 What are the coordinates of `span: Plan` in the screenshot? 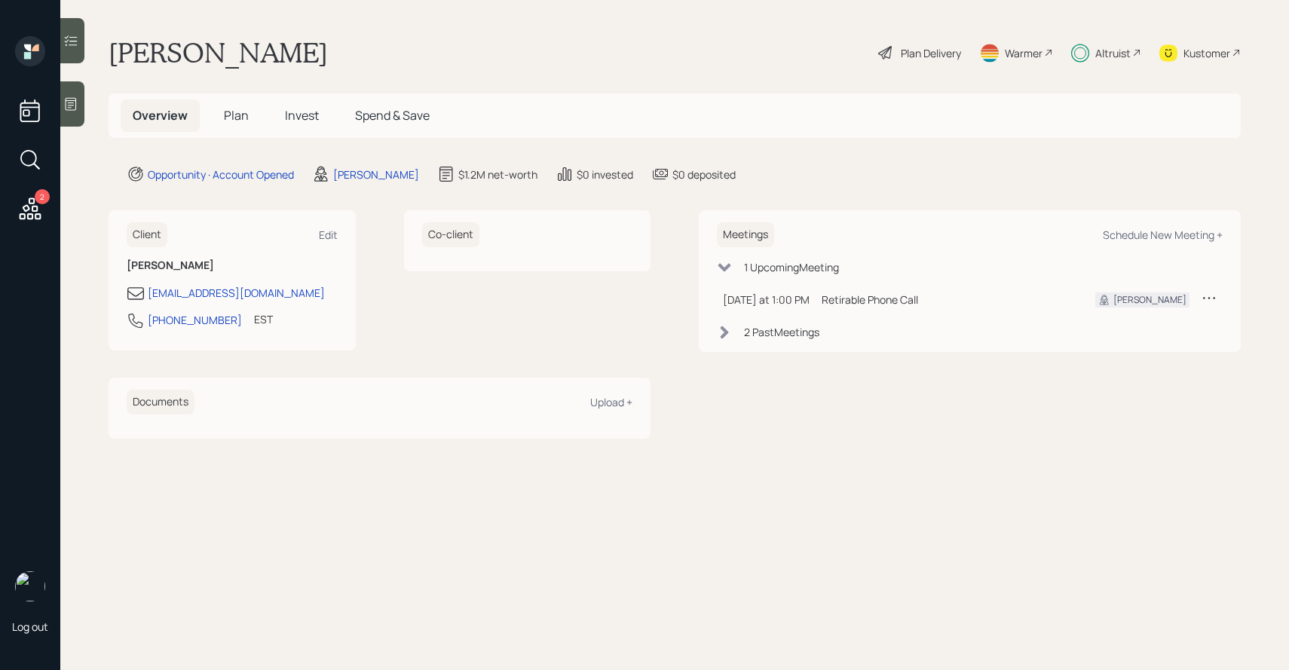 It's located at (236, 115).